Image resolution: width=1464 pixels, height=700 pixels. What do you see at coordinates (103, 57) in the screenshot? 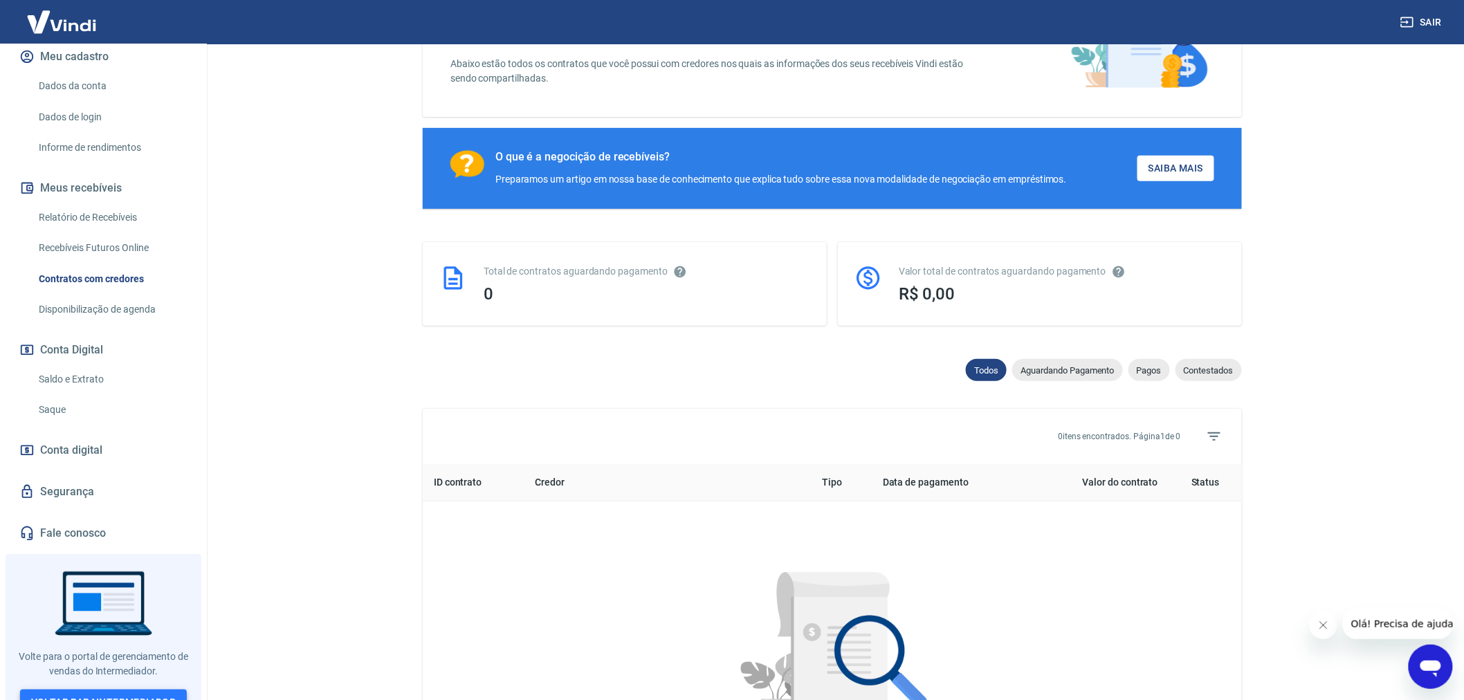
I see `button: Meu cadastro` at bounding box center [103, 57].